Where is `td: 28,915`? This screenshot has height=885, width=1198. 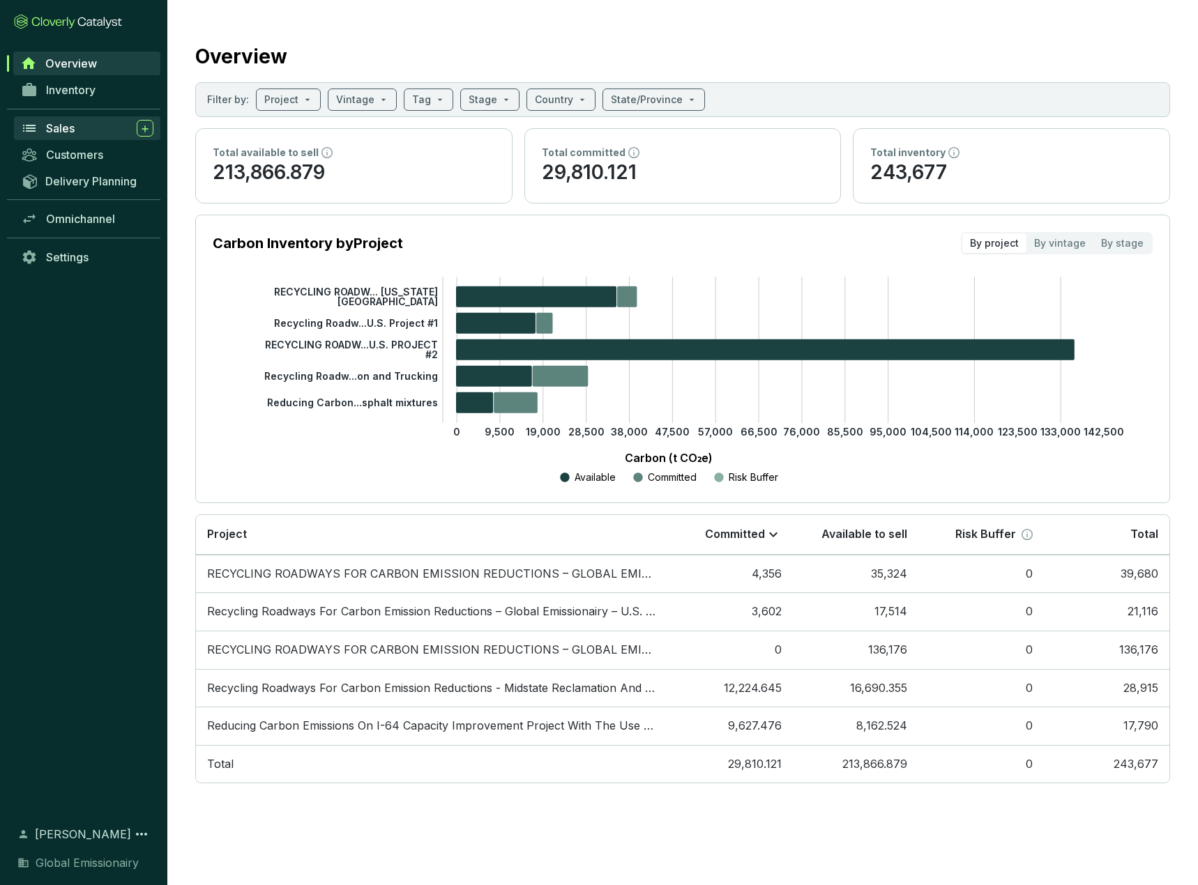 td: 28,915 is located at coordinates (1106, 688).